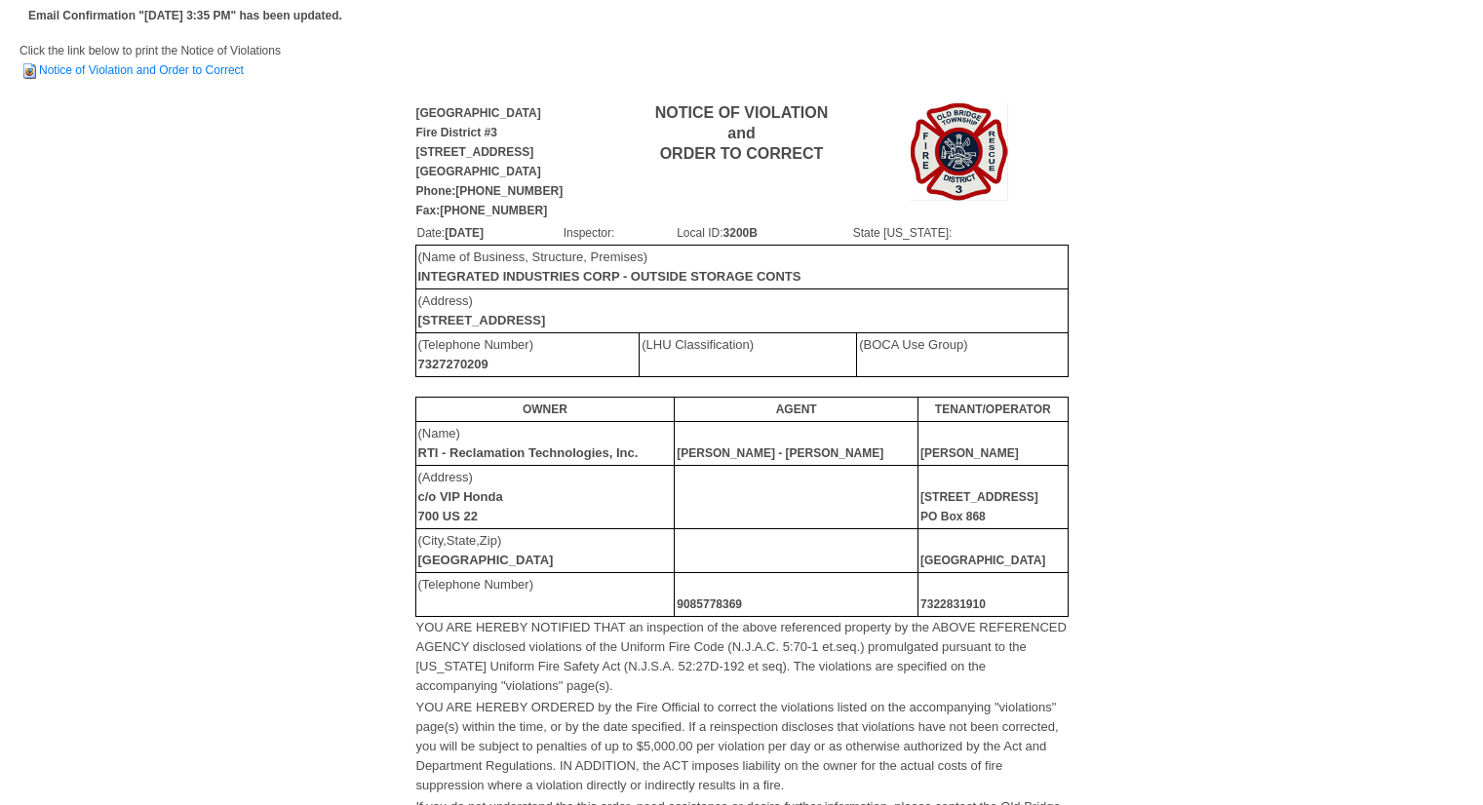 The width and height of the screenshot is (1483, 805). I want to click on b: OWNER, so click(545, 409).